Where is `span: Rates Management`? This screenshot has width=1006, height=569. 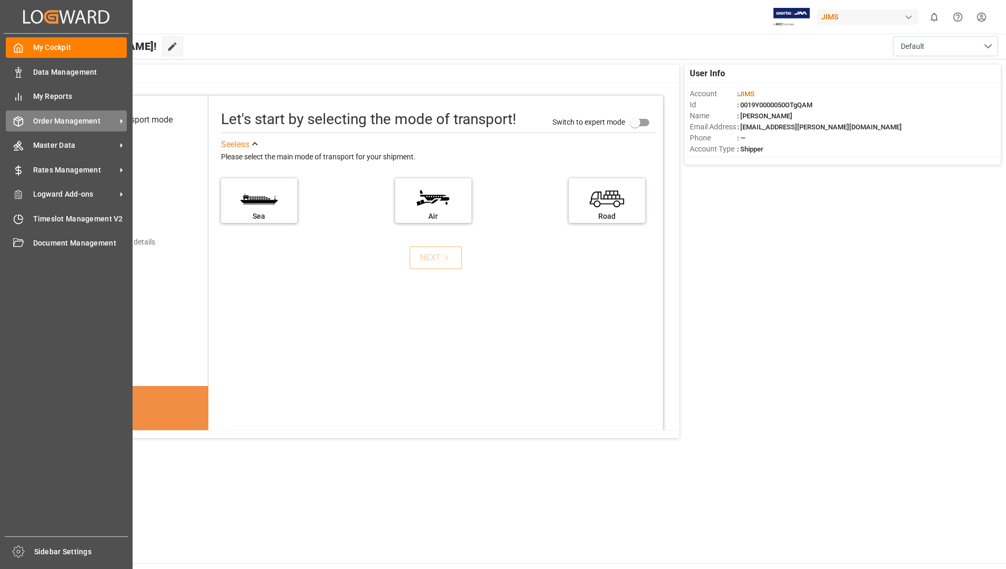 span: Rates Management is located at coordinates (75, 170).